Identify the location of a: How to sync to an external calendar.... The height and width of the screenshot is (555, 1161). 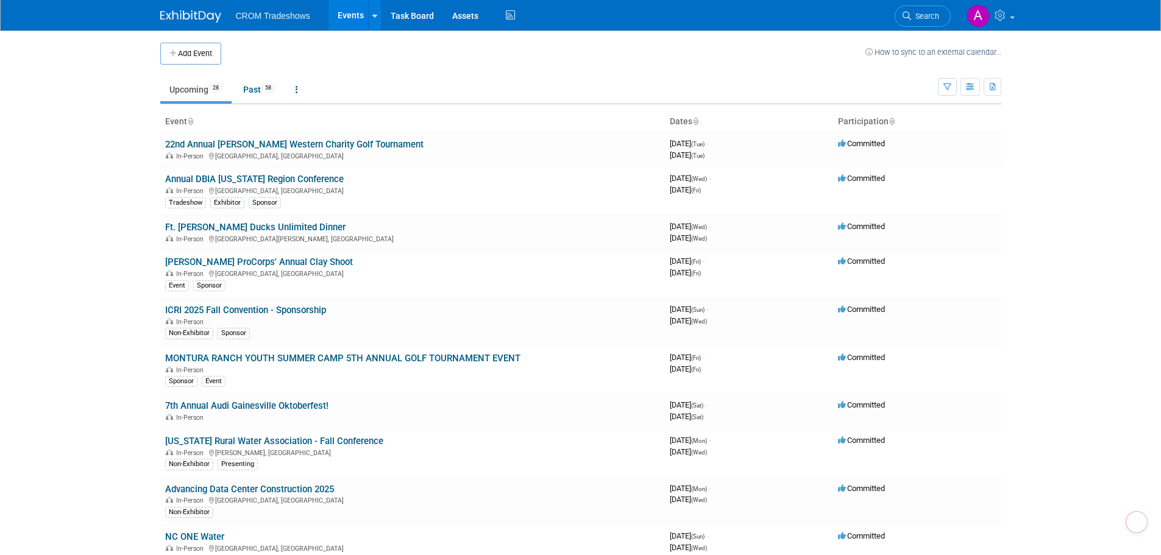
(933, 52).